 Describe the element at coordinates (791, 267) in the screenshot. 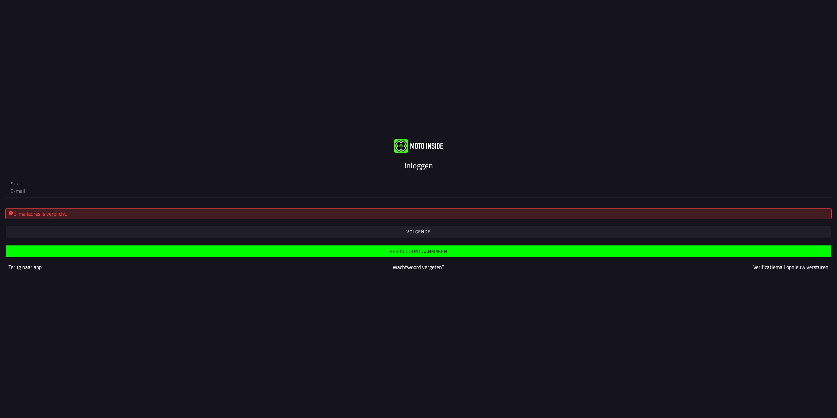

I see `a: Verificatiemail opnieuw versturen` at that location.